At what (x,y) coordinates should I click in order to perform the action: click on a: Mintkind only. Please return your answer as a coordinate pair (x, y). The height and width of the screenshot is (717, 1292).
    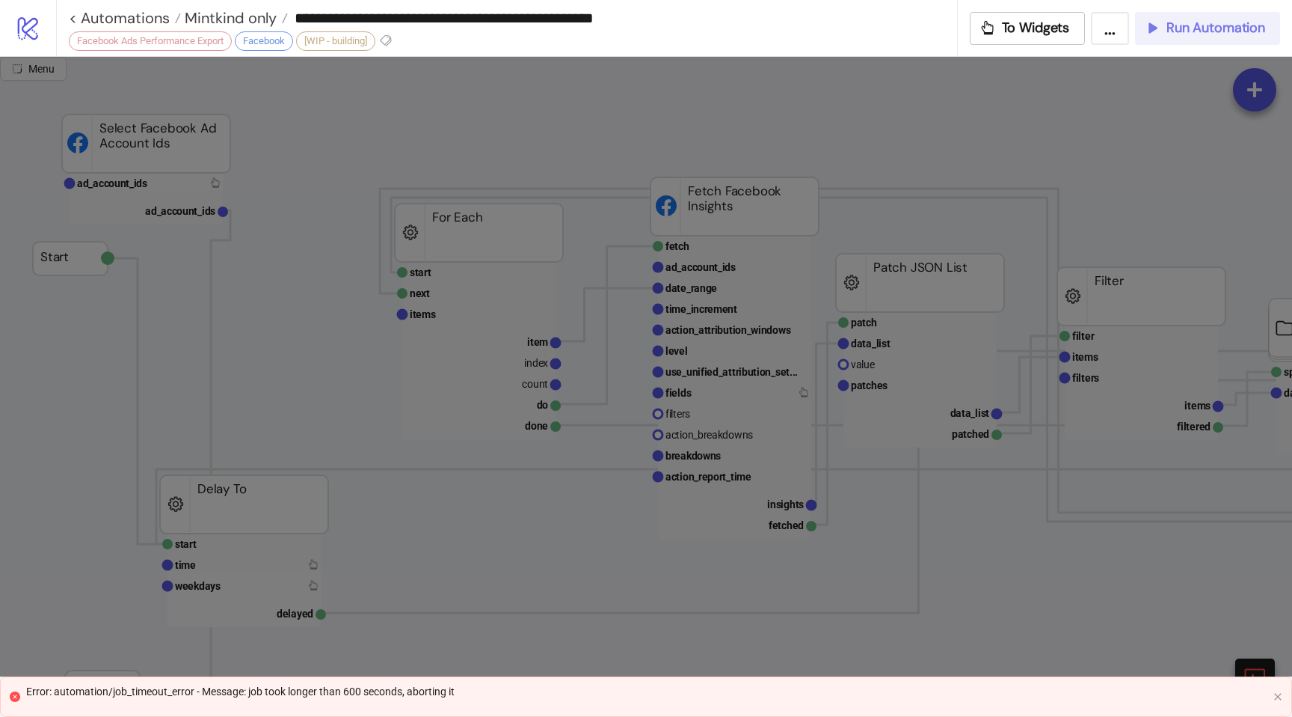
    Looking at the image, I should click on (234, 18).